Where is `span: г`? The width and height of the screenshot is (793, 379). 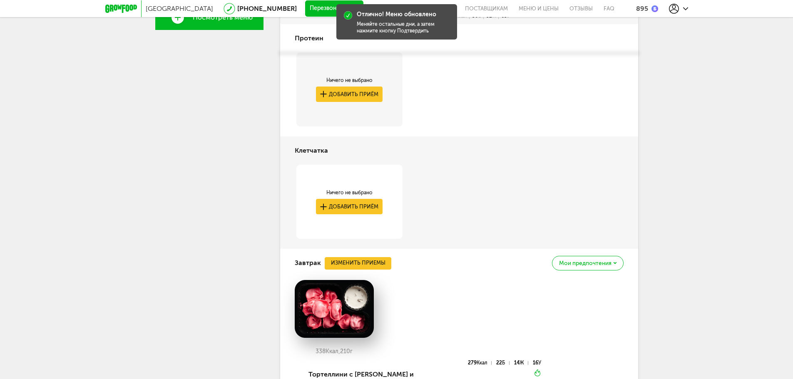 span: г is located at coordinates (351, 351).